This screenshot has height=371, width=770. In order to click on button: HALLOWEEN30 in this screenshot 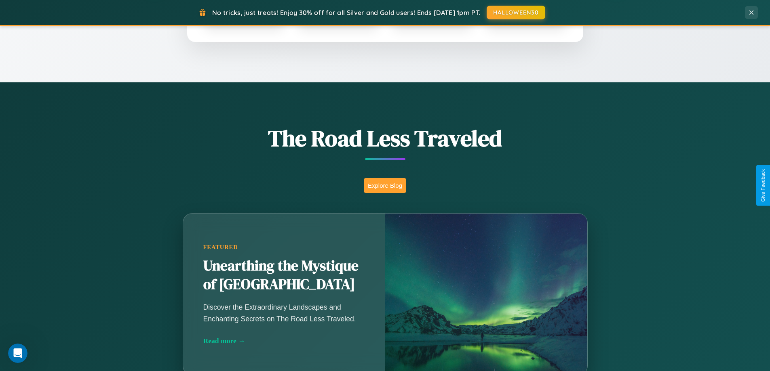, I will do `click(515, 13)`.